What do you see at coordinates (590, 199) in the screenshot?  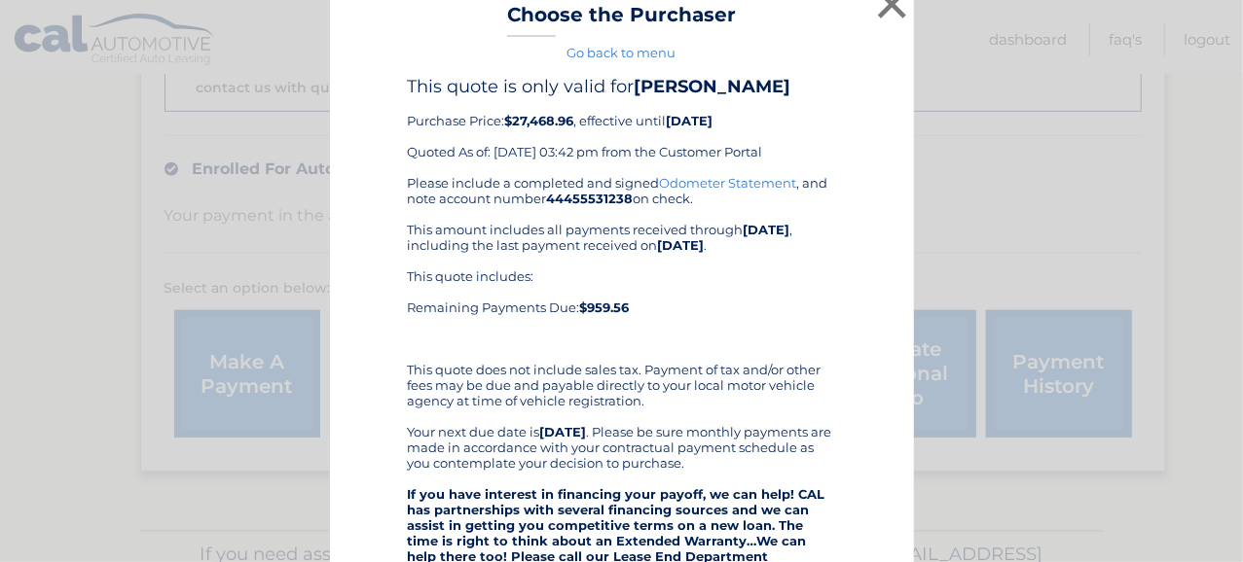 I see `b: 44455531238` at bounding box center [590, 199].